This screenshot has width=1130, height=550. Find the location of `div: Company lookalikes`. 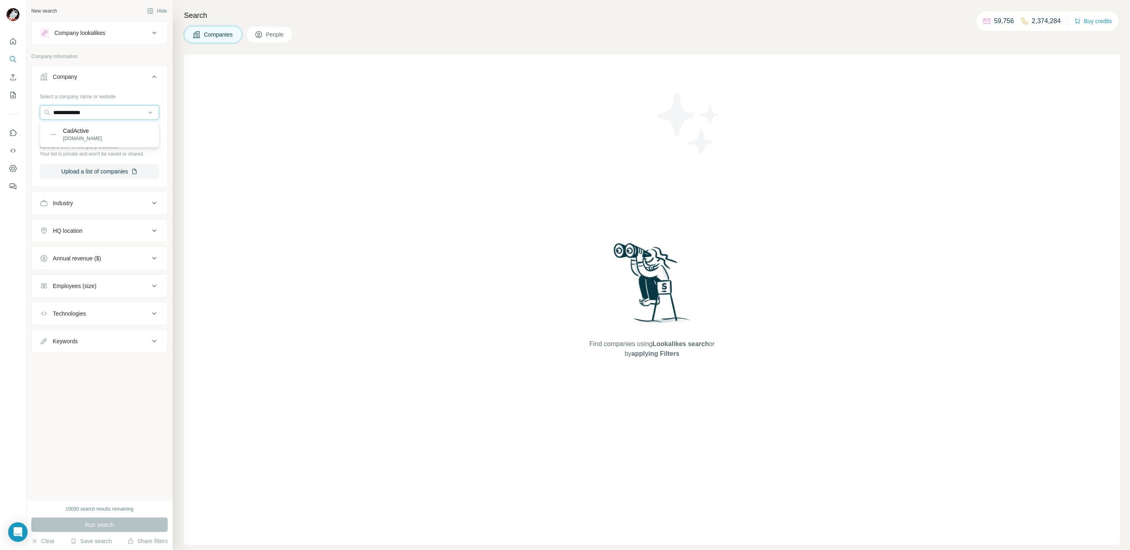

div: Company lookalikes is located at coordinates (80, 33).